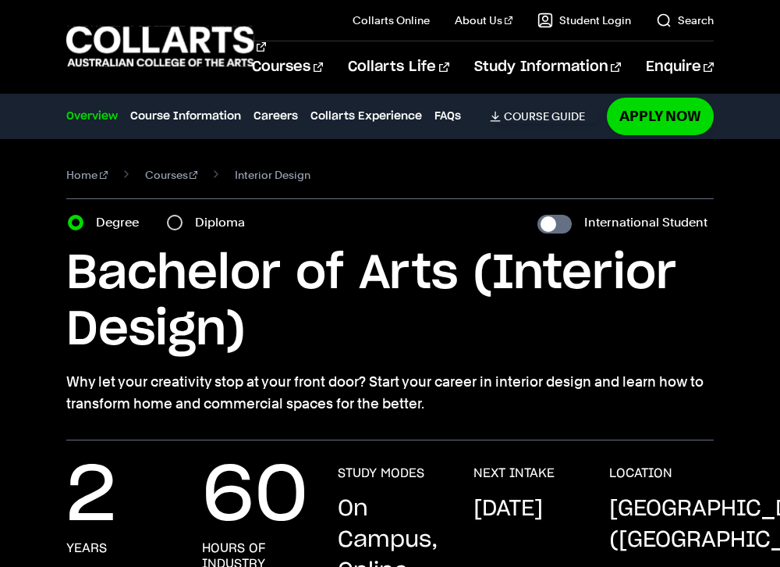 The image size is (780, 567). I want to click on a: Study Information, so click(548, 67).